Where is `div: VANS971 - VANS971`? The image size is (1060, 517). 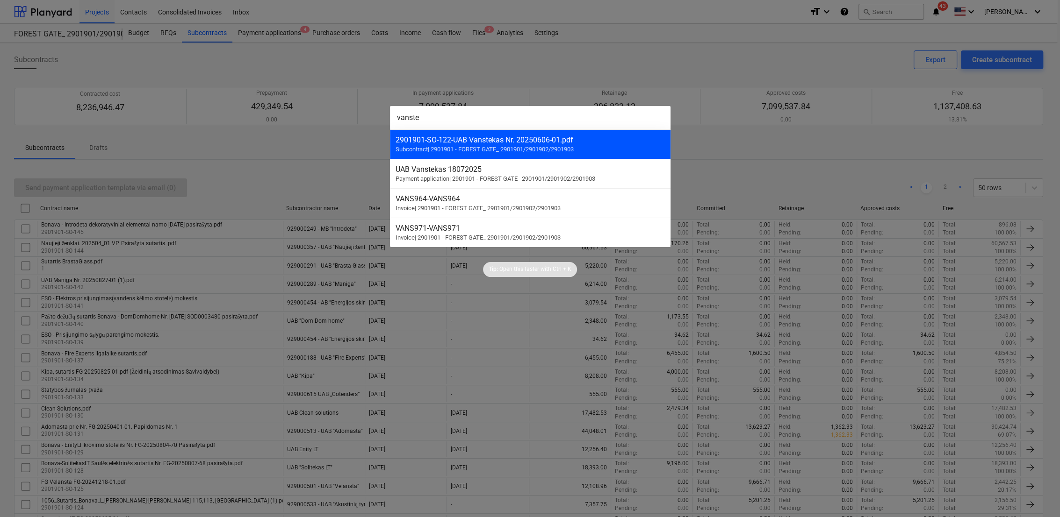 div: VANS971 - VANS971 is located at coordinates (530, 228).